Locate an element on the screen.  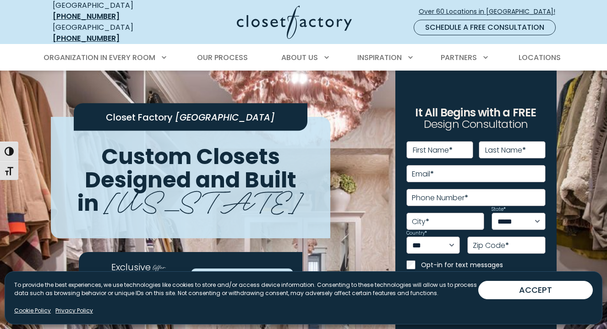
span: It All Begins with a FREE is located at coordinates (475, 112).